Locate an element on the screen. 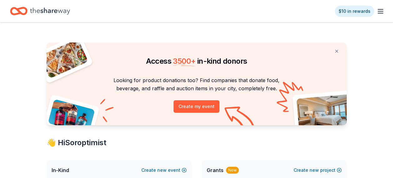 This screenshot has width=393, height=178. button: Createnewproject is located at coordinates (317, 170).